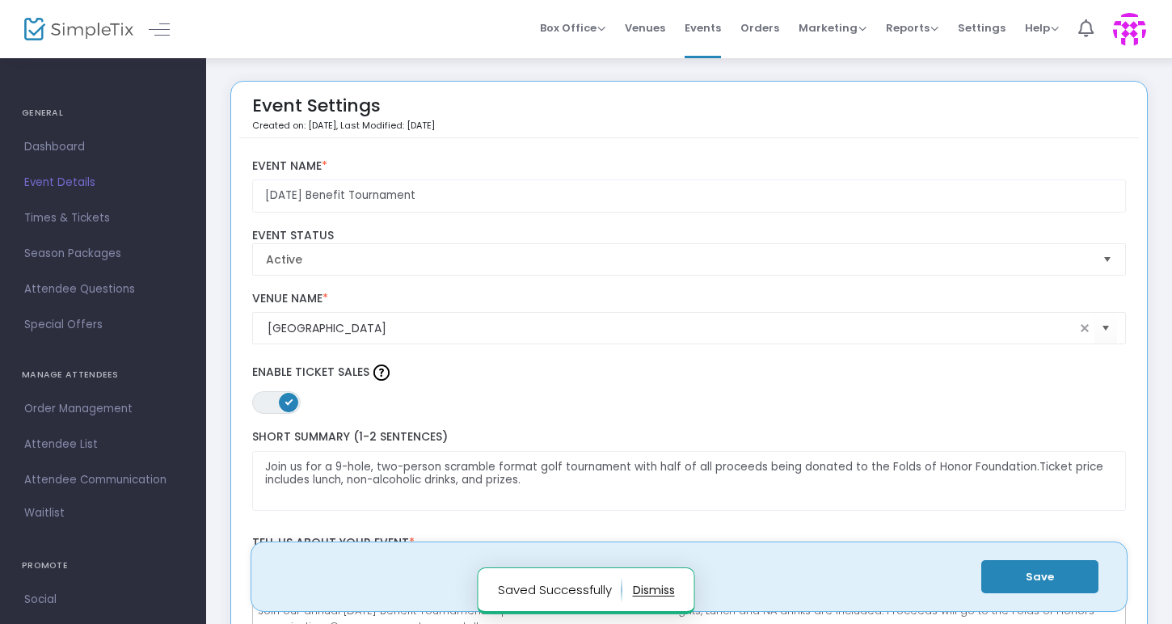  I want to click on button: Save, so click(1039, 576).